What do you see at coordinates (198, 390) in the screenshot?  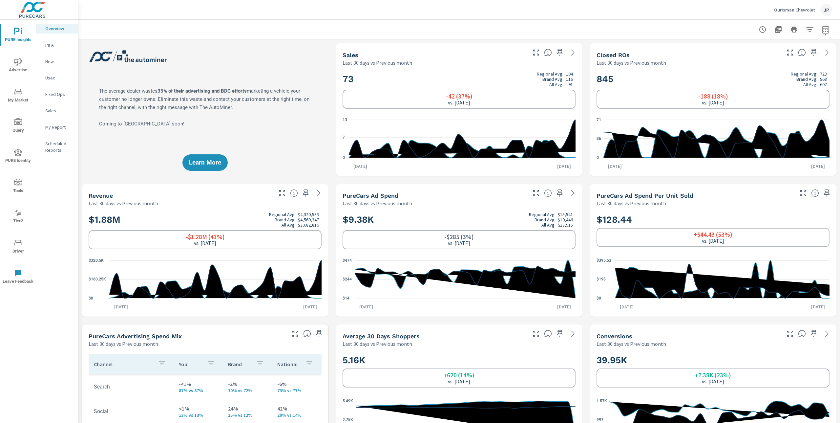 I see `p: 87% vs 87%` at bounding box center [198, 390].